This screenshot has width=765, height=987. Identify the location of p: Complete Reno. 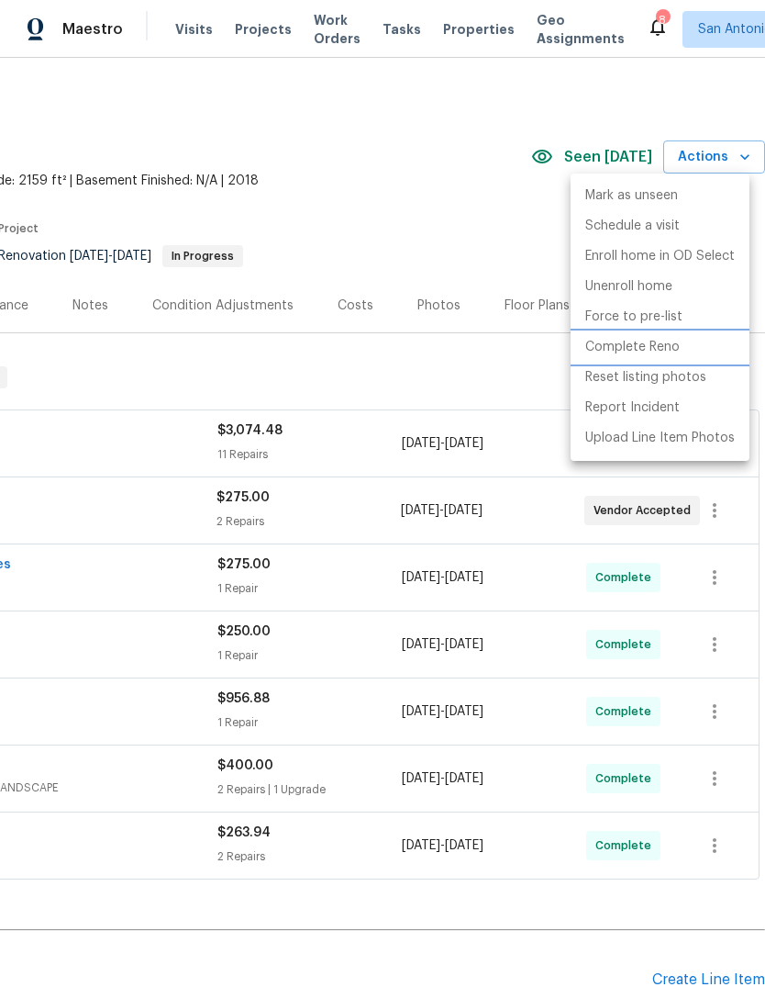
(632, 347).